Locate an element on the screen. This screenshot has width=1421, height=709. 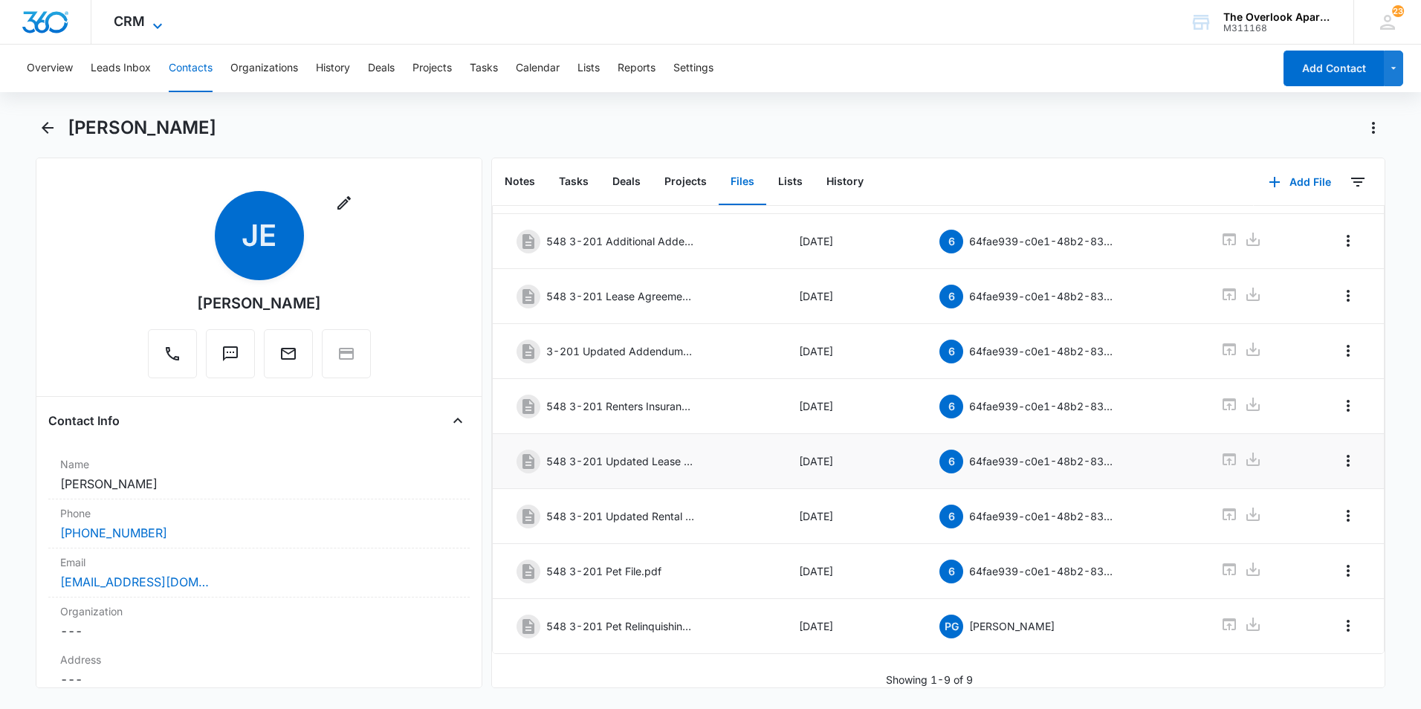
a: Call is located at coordinates (172, 358).